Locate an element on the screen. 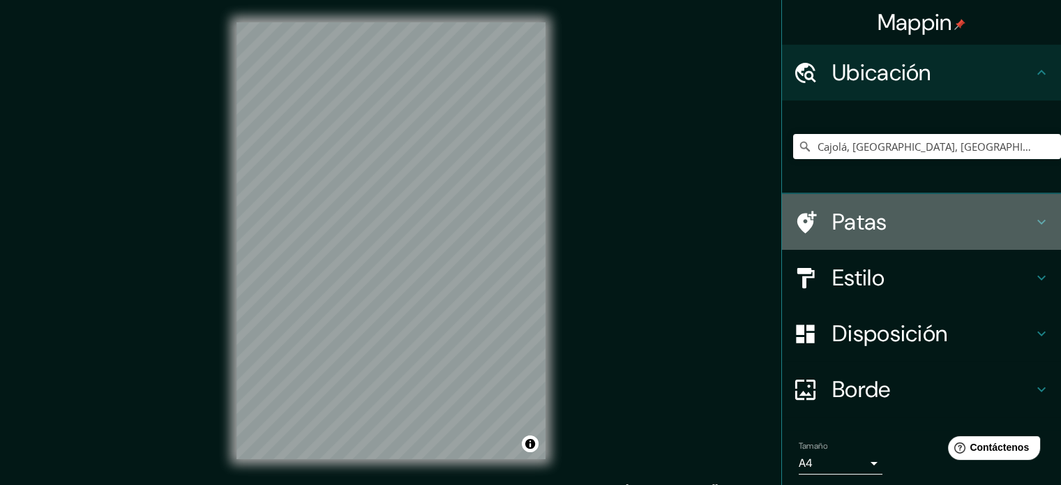 The height and width of the screenshot is (485, 1061). font: Borde is located at coordinates (862, 389).